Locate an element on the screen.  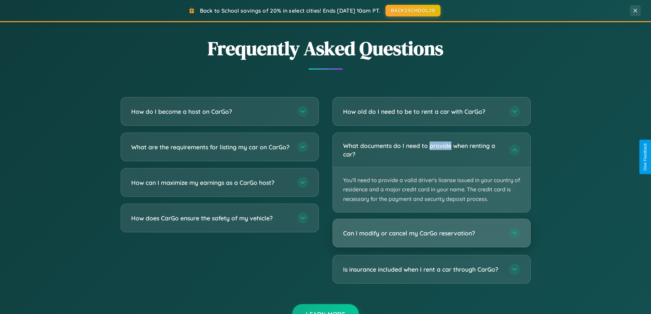
h3: What documents do I need to provide when renting a car? is located at coordinates (422, 150).